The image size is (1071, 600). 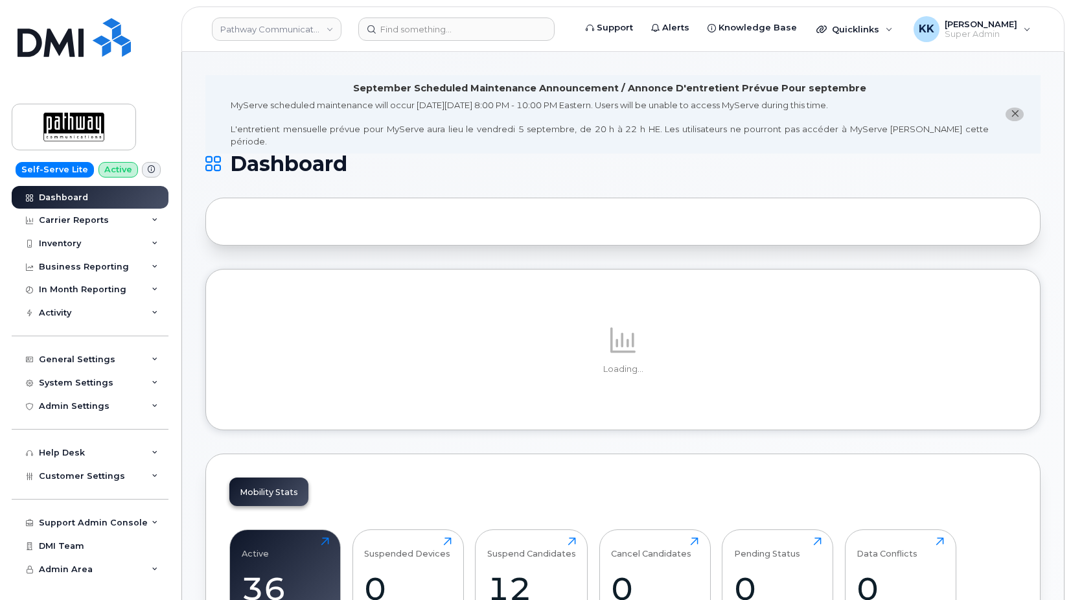 I want to click on div: Active, so click(x=255, y=547).